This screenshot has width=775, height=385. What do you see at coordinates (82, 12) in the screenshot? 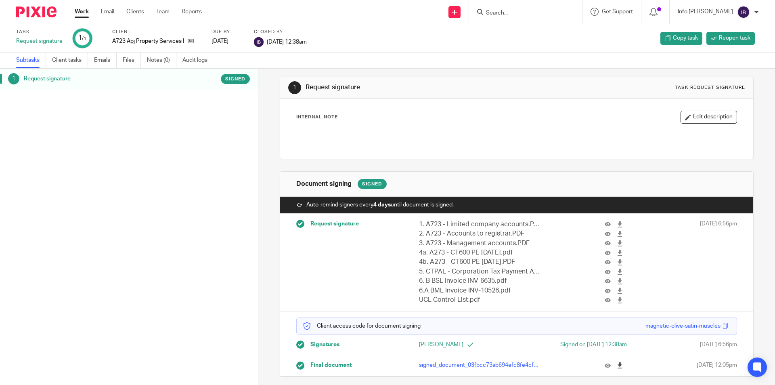
I see `a: Work` at bounding box center [82, 12].